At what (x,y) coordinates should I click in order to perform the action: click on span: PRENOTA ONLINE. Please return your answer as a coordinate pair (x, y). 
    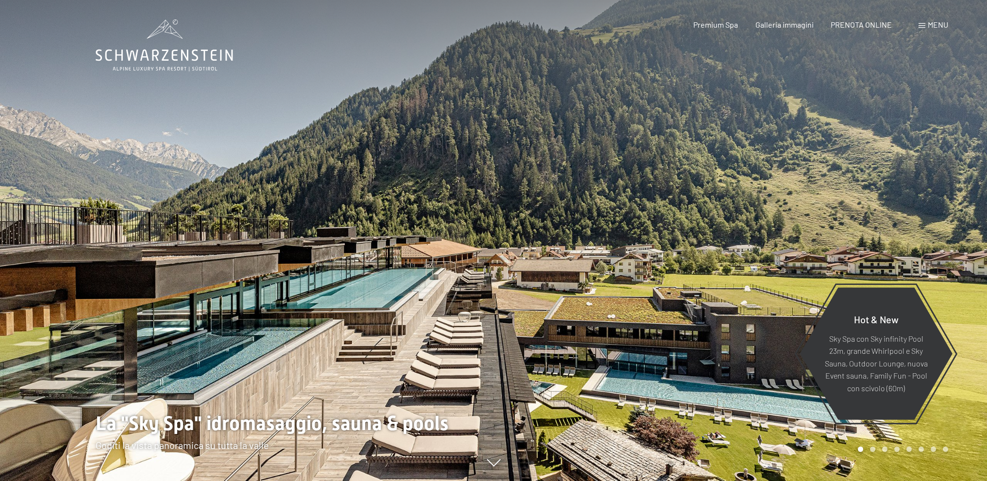
    Looking at the image, I should click on (861, 24).